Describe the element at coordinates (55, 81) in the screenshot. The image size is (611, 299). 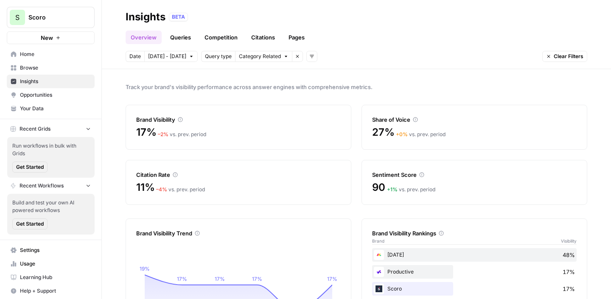
I see `span: Insights` at that location.